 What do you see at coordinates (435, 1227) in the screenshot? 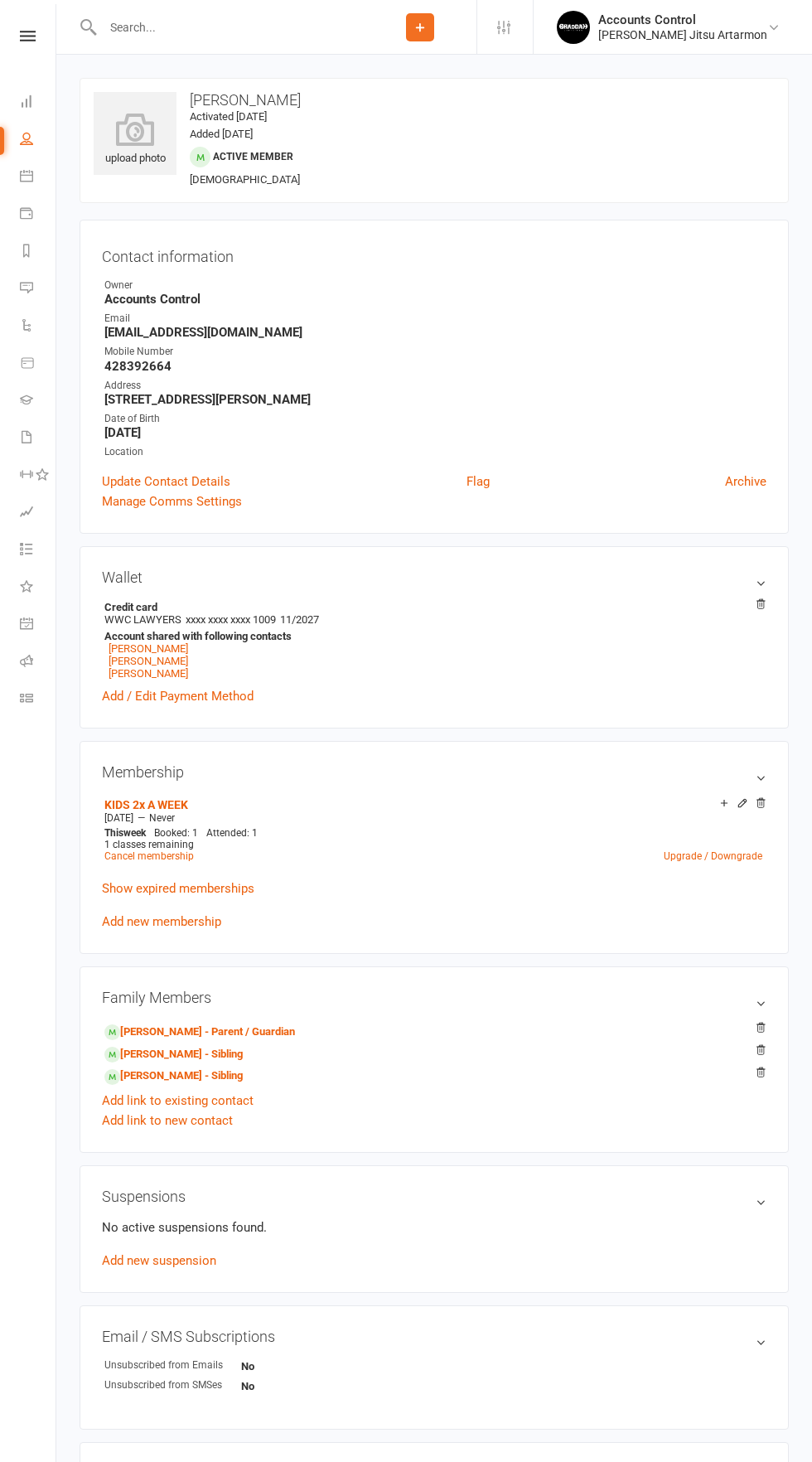
I see `p: No active suspensions found.` at bounding box center [435, 1227].